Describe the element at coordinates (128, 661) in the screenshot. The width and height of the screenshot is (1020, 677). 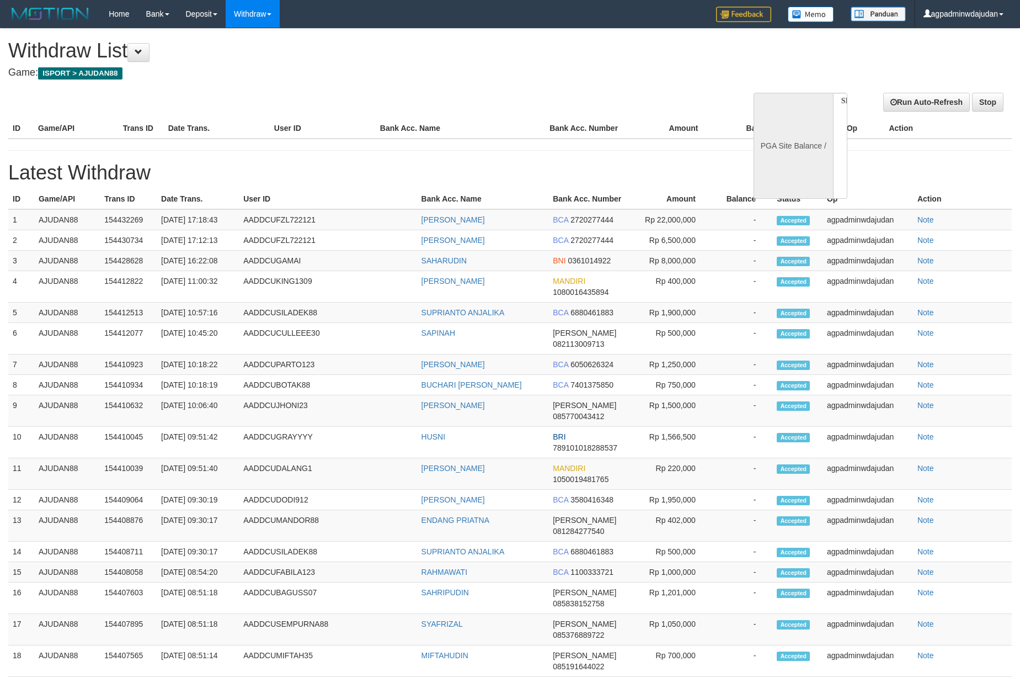
I see `td: 154407565` at that location.